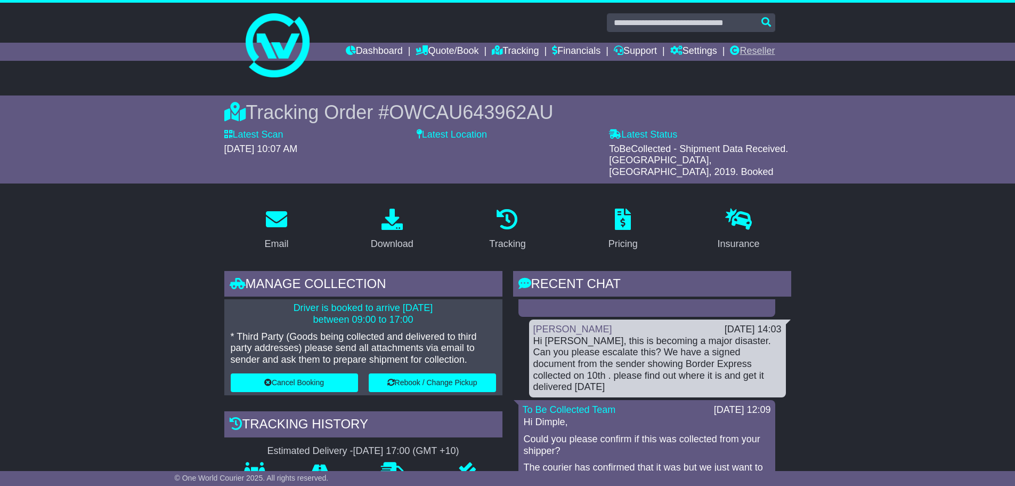  I want to click on div: Tracking Order #, so click(508, 112).